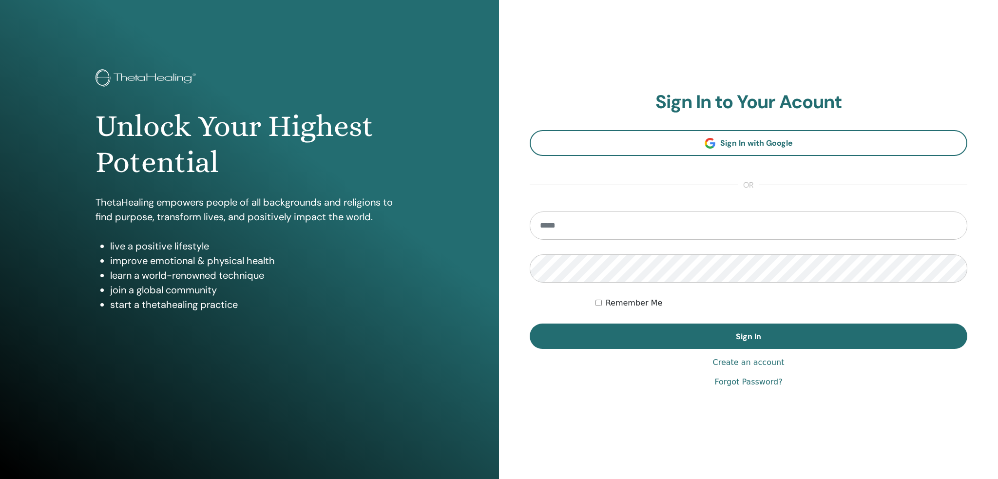 This screenshot has height=479, width=998. What do you see at coordinates (748, 102) in the screenshot?
I see `h2: Sign In to Your Acount` at bounding box center [748, 102].